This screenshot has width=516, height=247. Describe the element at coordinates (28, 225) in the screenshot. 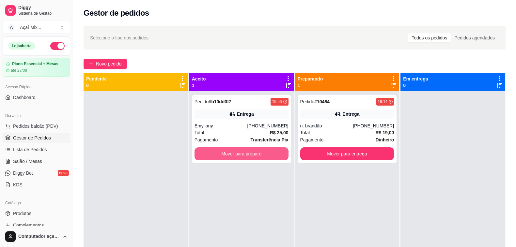

I see `span: Complementos` at that location.